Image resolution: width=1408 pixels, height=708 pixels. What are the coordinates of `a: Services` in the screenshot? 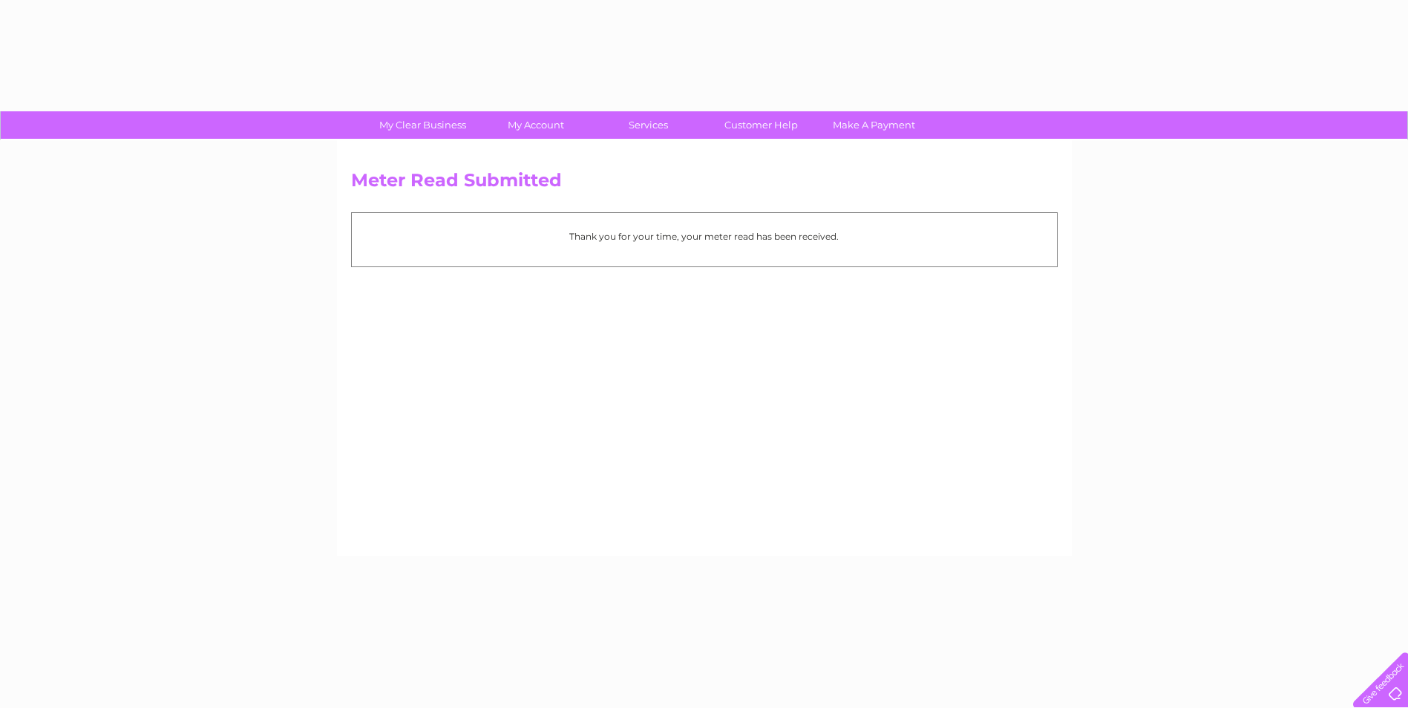 It's located at (648, 125).